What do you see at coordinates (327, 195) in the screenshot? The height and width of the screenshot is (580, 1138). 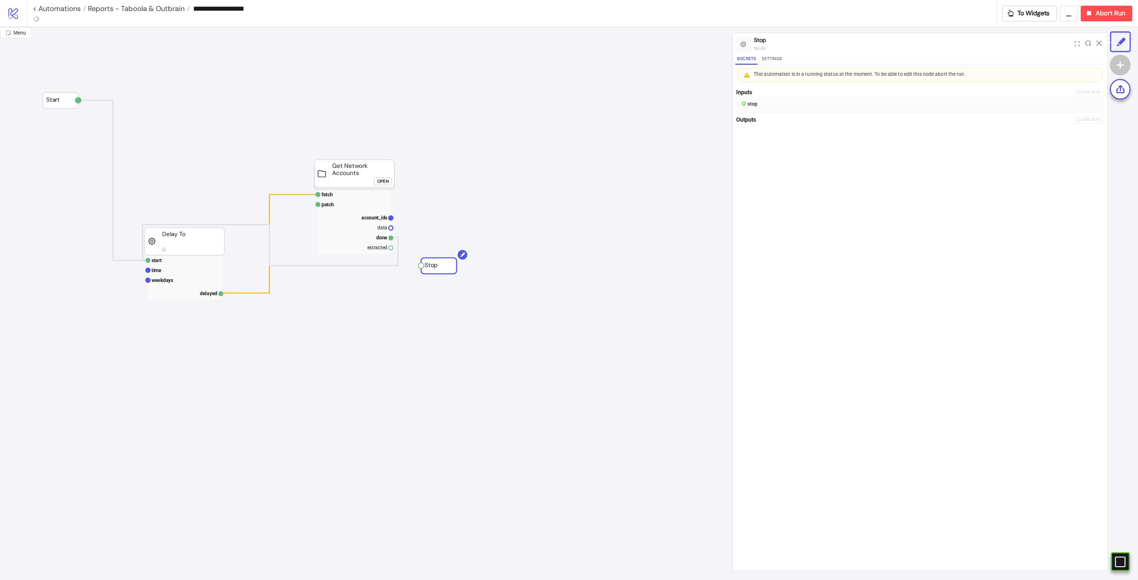 I see `text: fetch` at bounding box center [327, 195].